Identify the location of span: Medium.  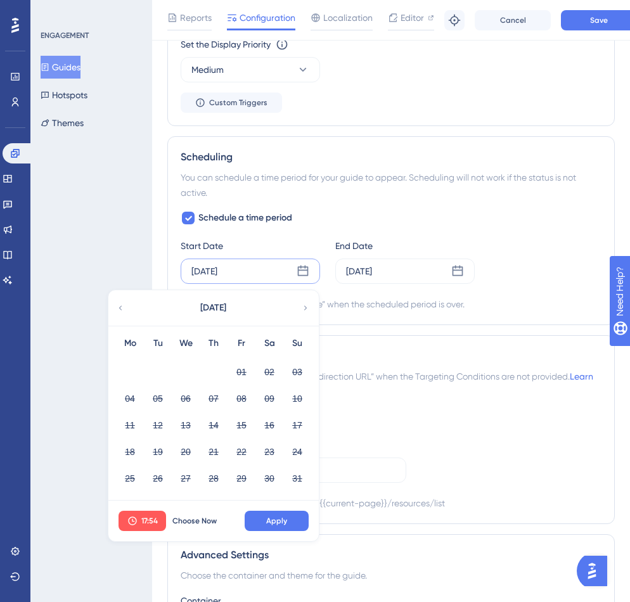
(207, 70).